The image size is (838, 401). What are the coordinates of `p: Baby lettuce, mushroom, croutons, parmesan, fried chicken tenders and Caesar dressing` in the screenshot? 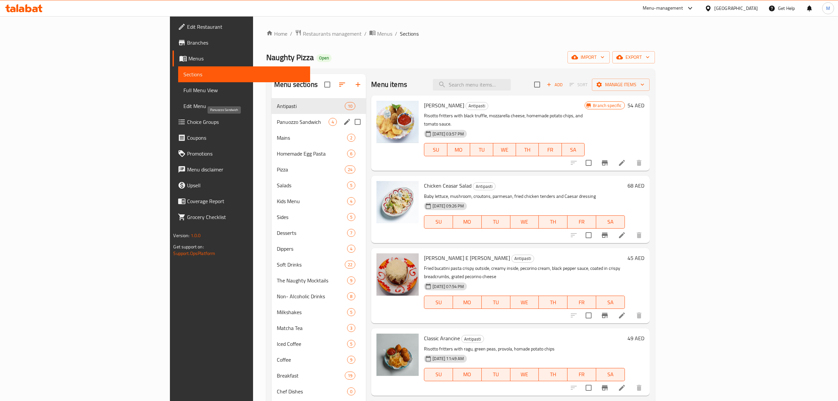 It's located at (524, 196).